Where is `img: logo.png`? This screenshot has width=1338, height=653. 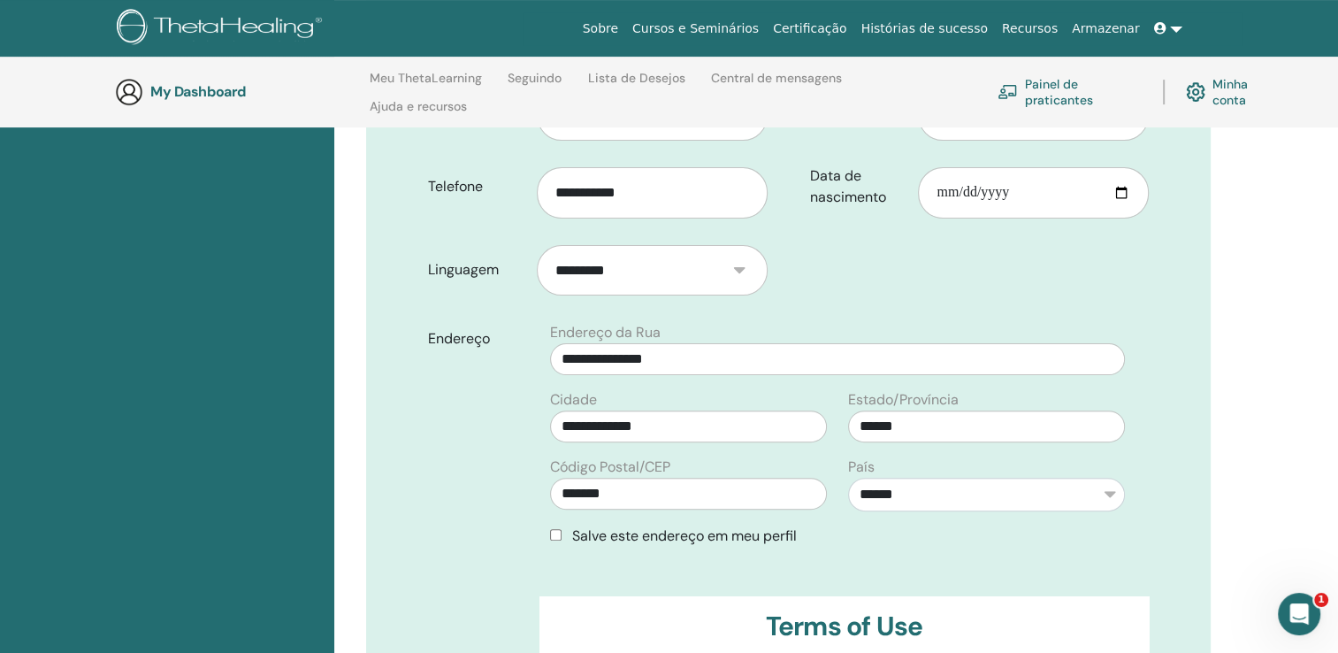 img: logo.png is located at coordinates (222, 28).